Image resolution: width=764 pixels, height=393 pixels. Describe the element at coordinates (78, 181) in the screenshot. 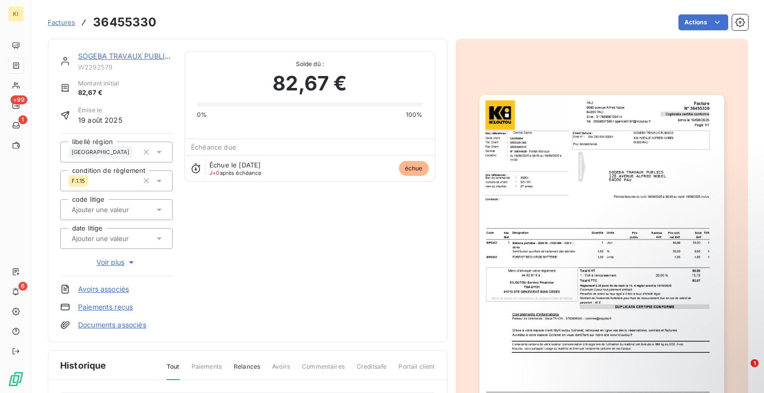

I see `span: F.1.15` at that location.